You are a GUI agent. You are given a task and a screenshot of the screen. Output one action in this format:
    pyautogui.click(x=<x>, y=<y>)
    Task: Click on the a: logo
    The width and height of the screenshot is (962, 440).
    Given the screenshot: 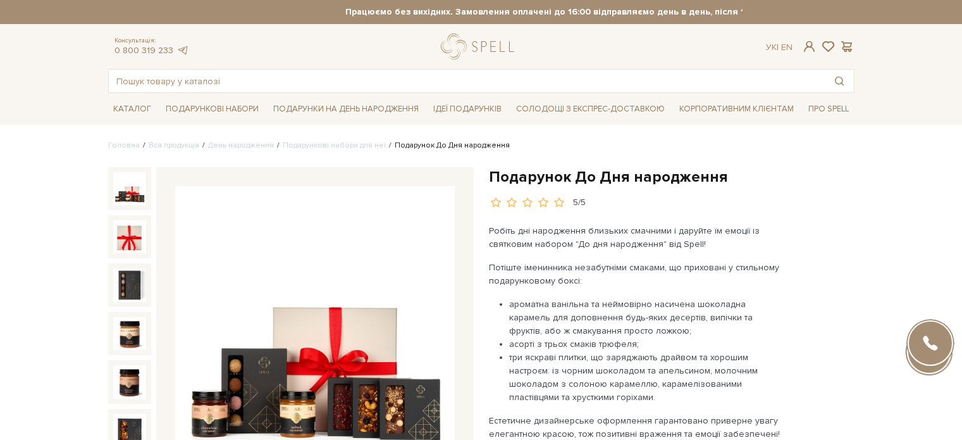 What is the action you would take?
    pyautogui.click(x=480, y=46)
    